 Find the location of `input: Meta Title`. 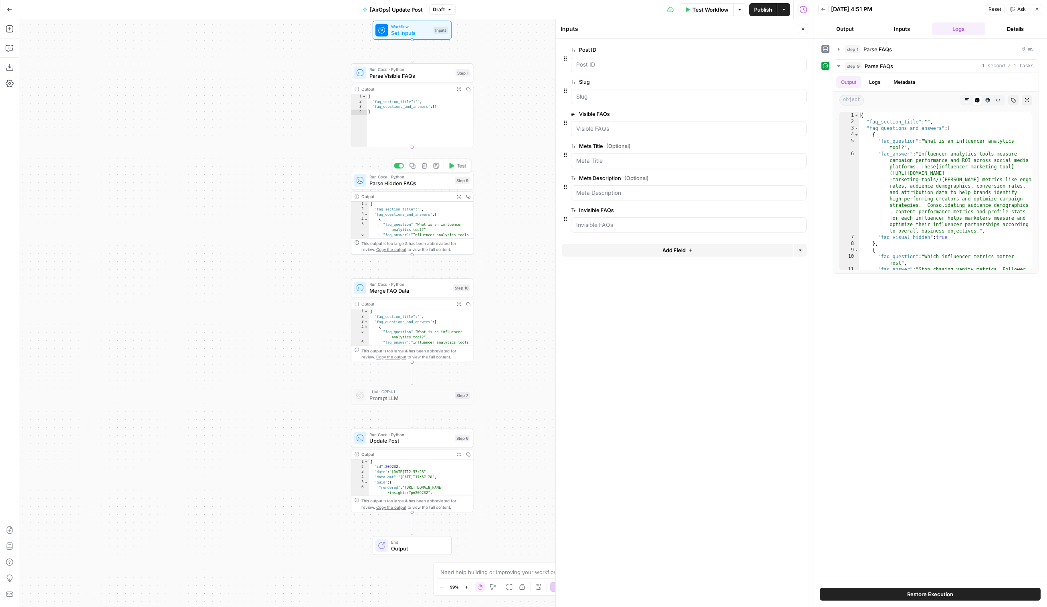

input: Meta Title is located at coordinates (689, 161).